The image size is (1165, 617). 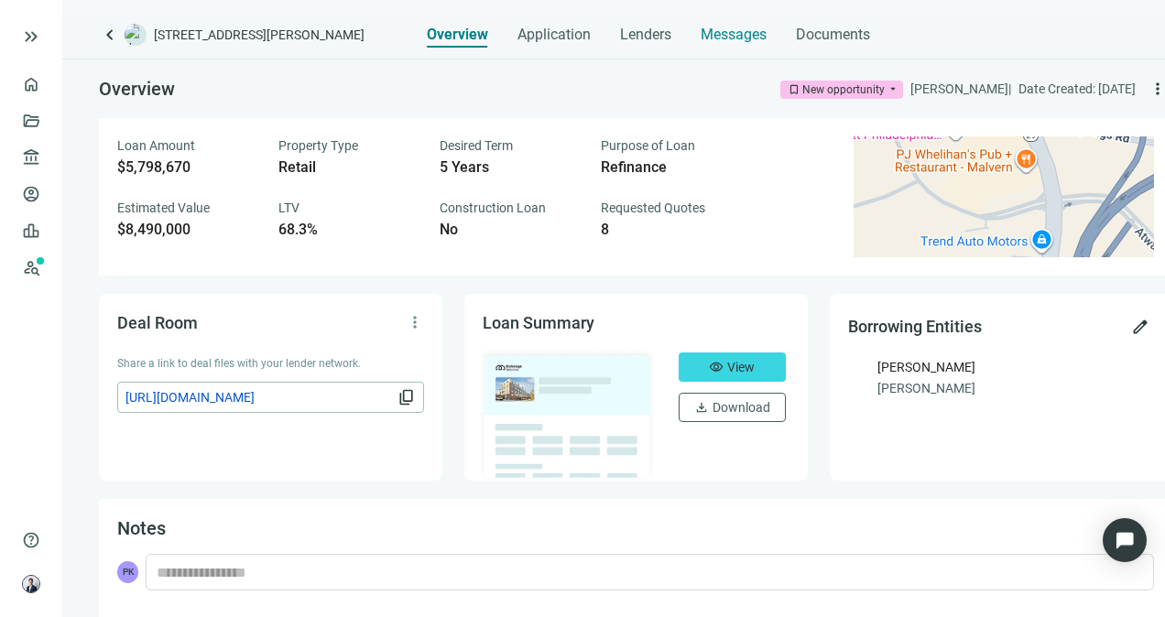 What do you see at coordinates (415, 322) in the screenshot?
I see `span: more_vert` at bounding box center [415, 322].